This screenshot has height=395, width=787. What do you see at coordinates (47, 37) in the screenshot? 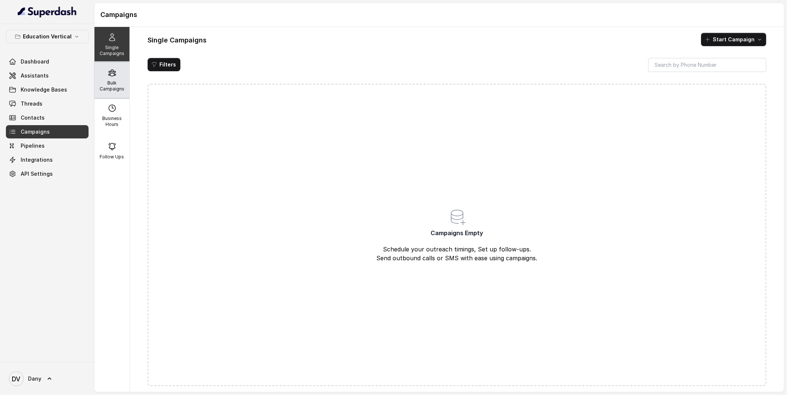
I see `button: Education Vertical` at bounding box center [47, 37].